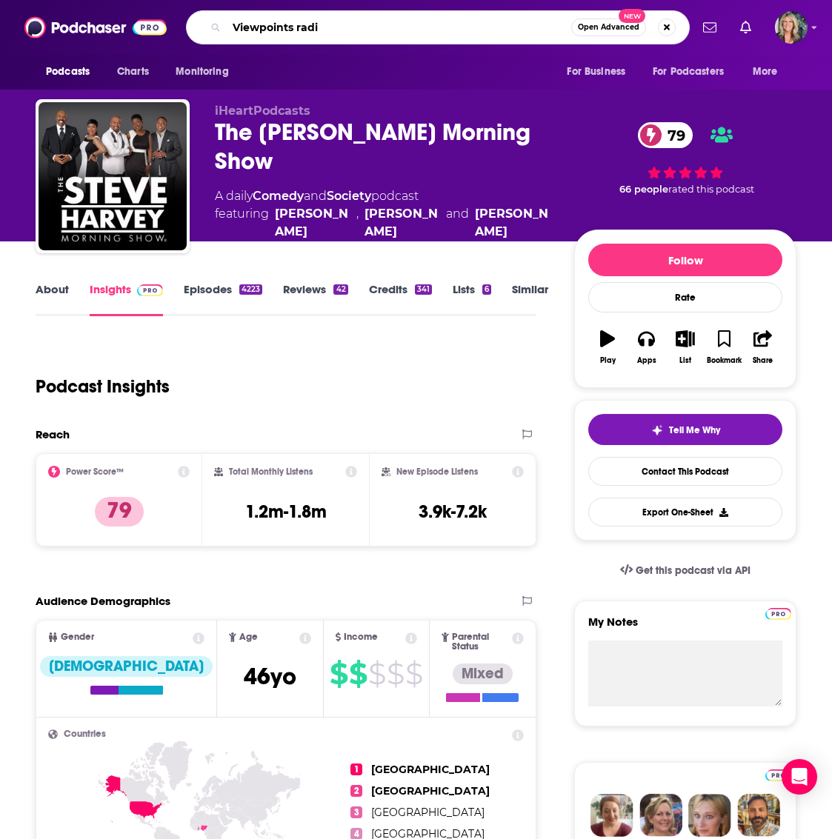  What do you see at coordinates (113, 176) in the screenshot?
I see `img: The Steve Harvey Morning Show` at bounding box center [113, 176].